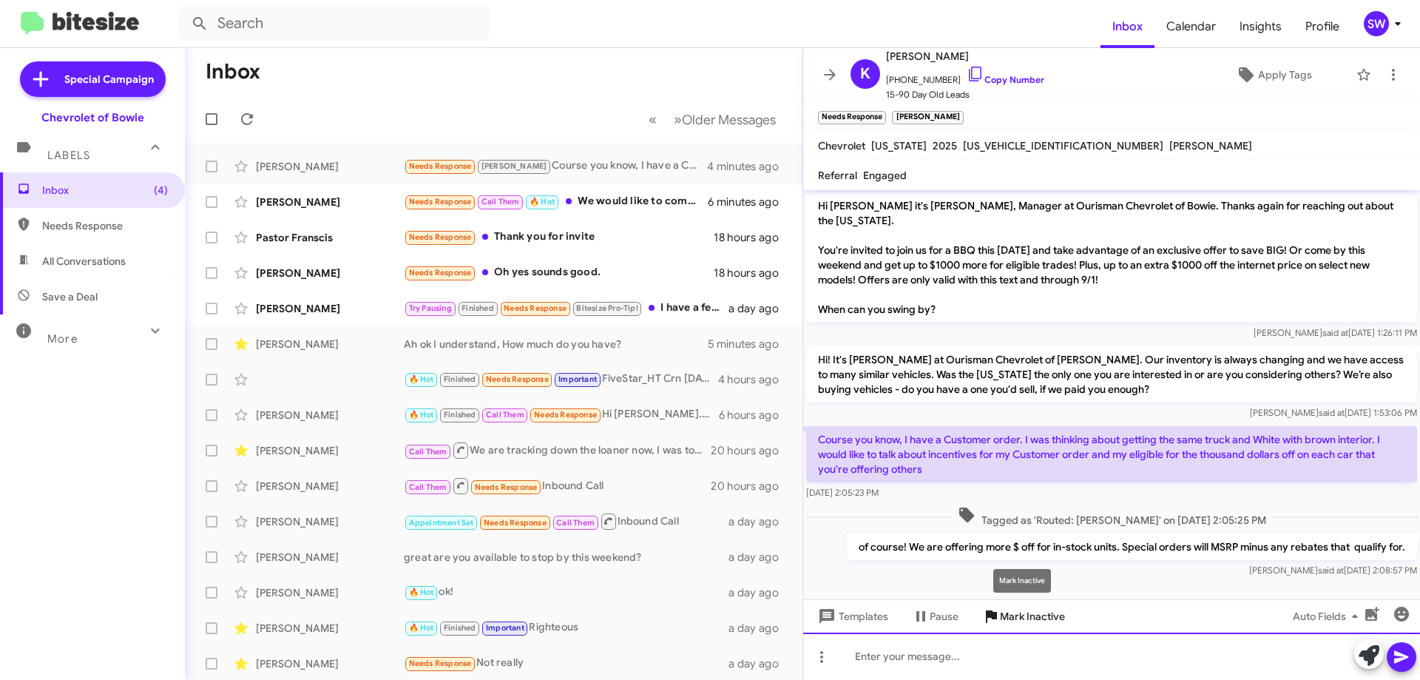  What do you see at coordinates (1191, 27) in the screenshot?
I see `span: Calendar` at bounding box center [1191, 27].